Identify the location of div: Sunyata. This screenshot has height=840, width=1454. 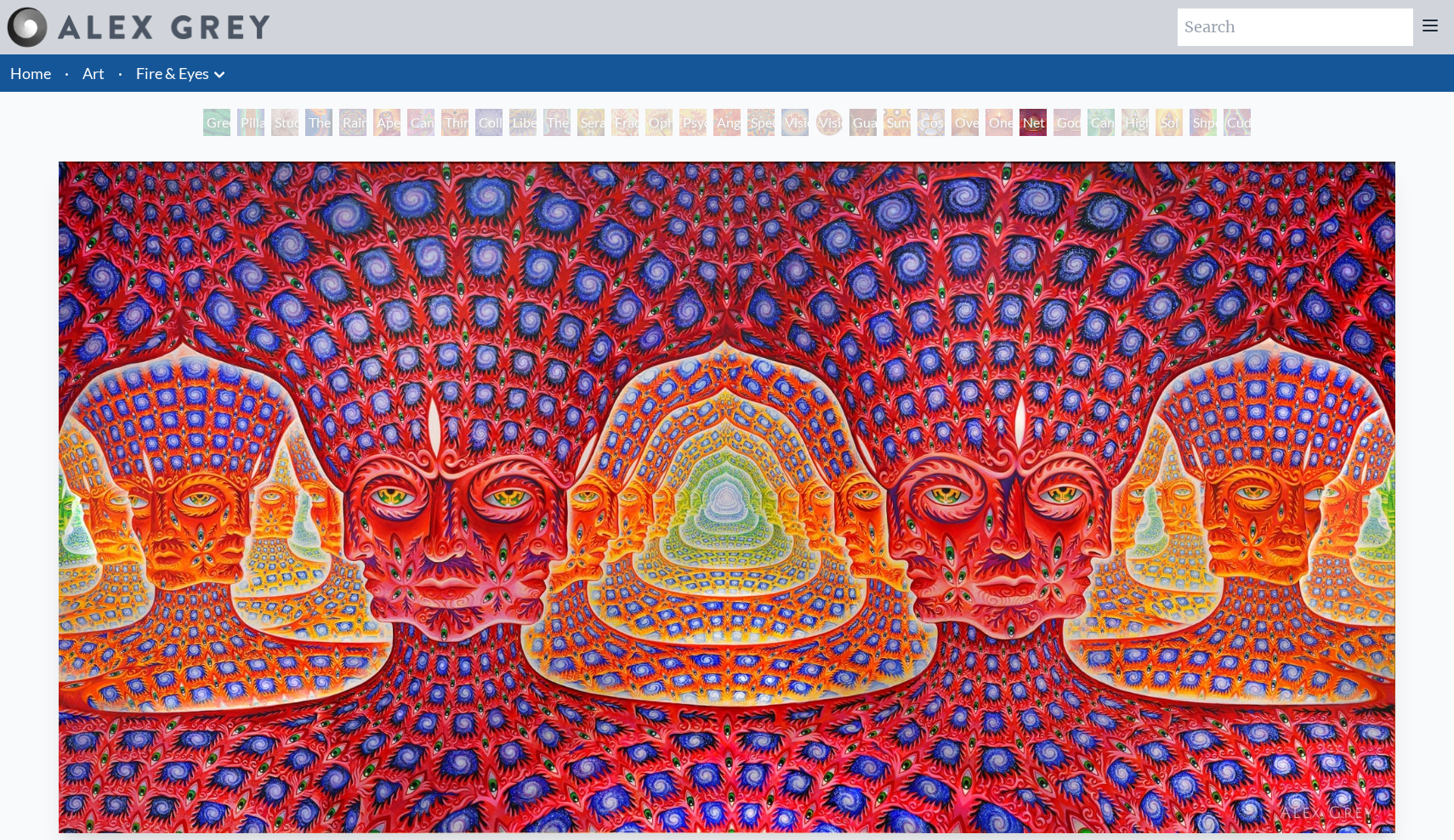
(897, 122).